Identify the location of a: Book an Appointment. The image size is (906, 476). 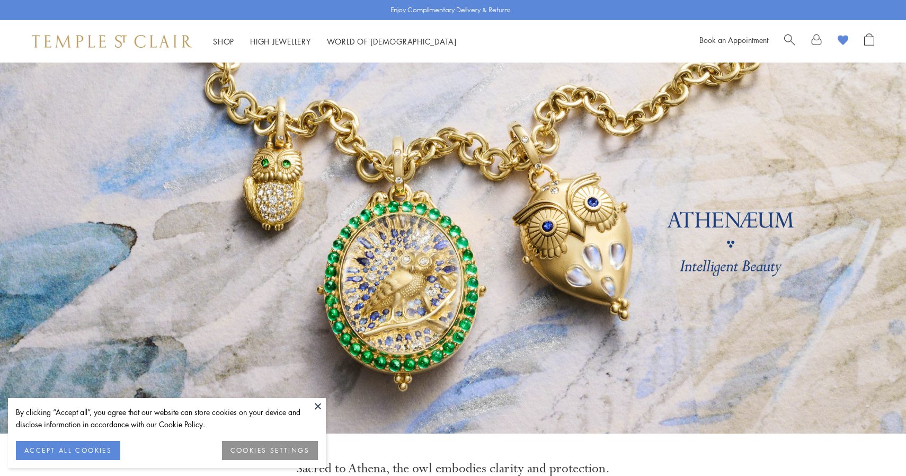
(734, 40).